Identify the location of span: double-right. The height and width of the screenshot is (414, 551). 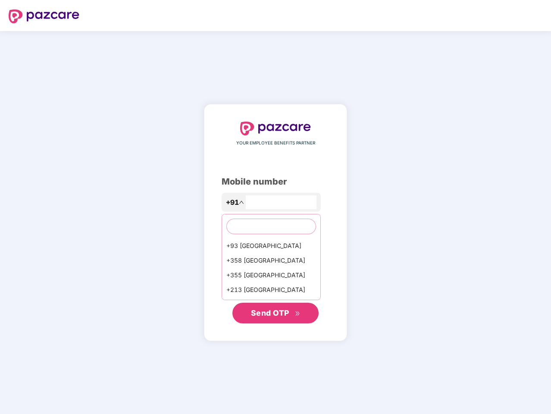
(298, 313).